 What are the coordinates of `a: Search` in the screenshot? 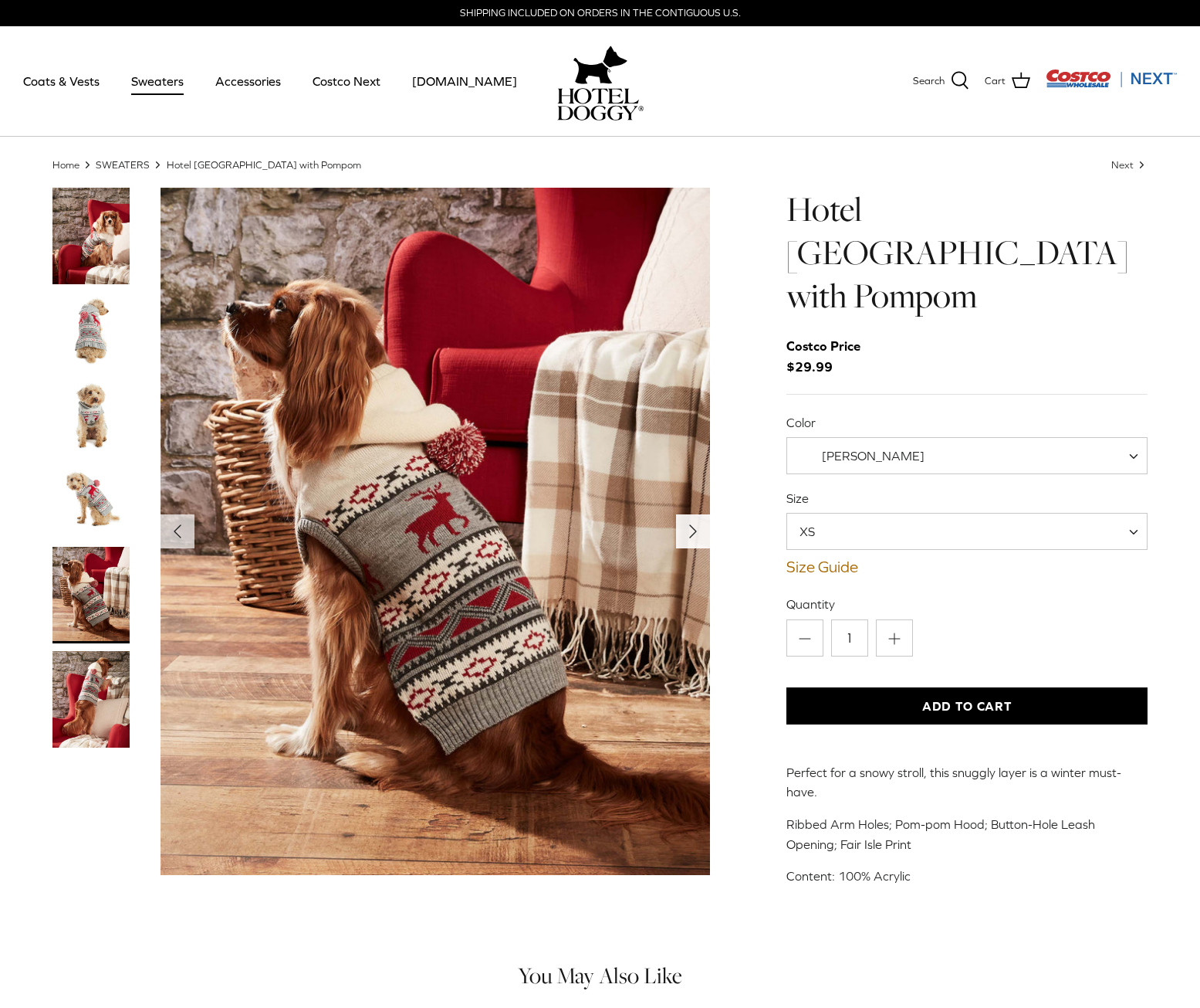 It's located at (941, 81).